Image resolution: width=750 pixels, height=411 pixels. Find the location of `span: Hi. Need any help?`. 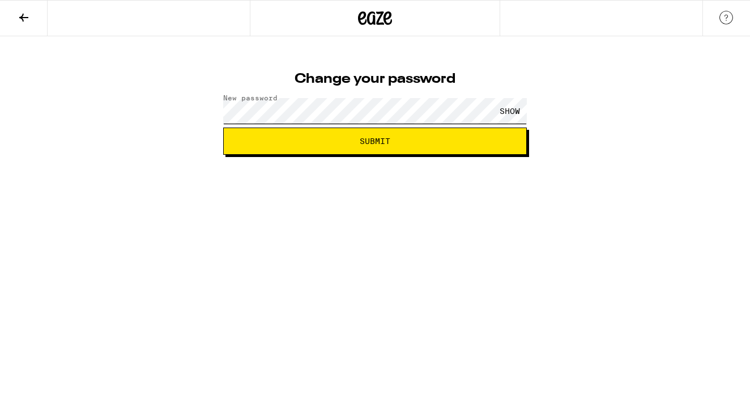

span: Hi. Need any help? is located at coordinates (44, 12).